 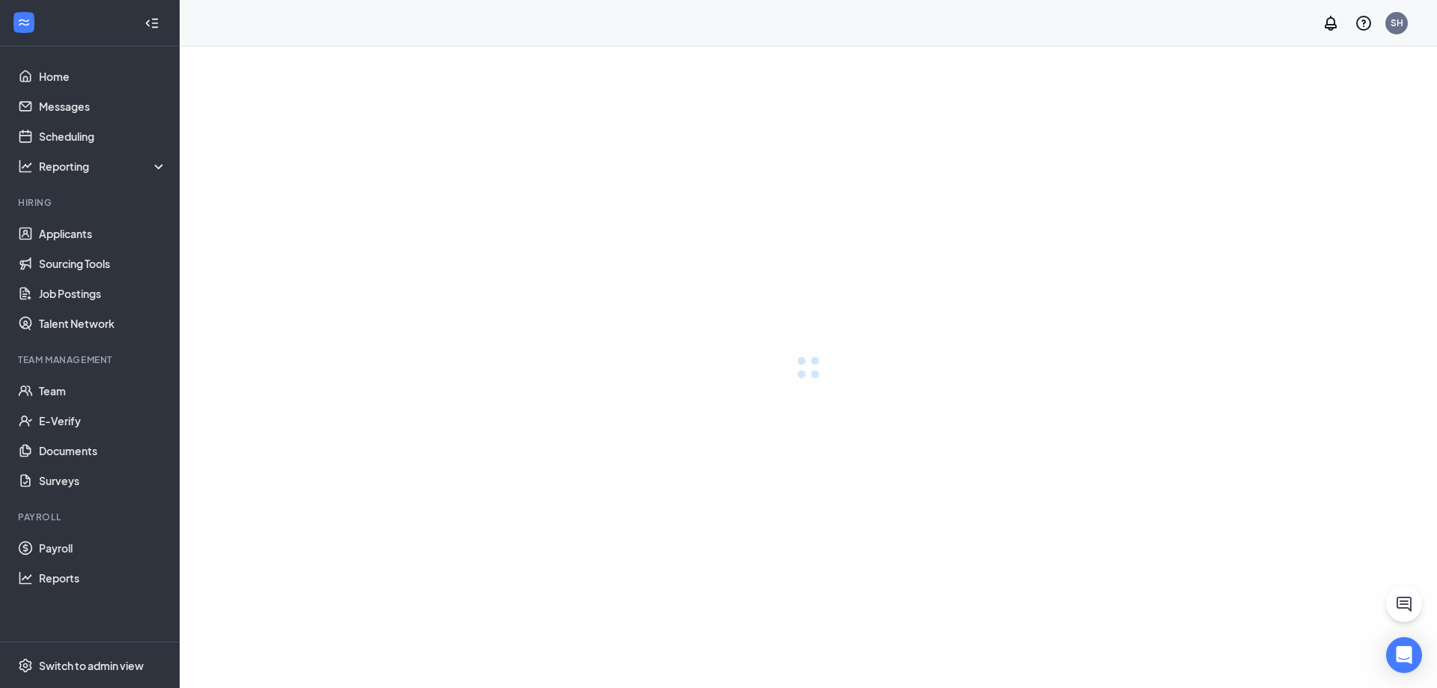 What do you see at coordinates (1404, 604) in the screenshot?
I see `button: ChatActive` at bounding box center [1404, 604].